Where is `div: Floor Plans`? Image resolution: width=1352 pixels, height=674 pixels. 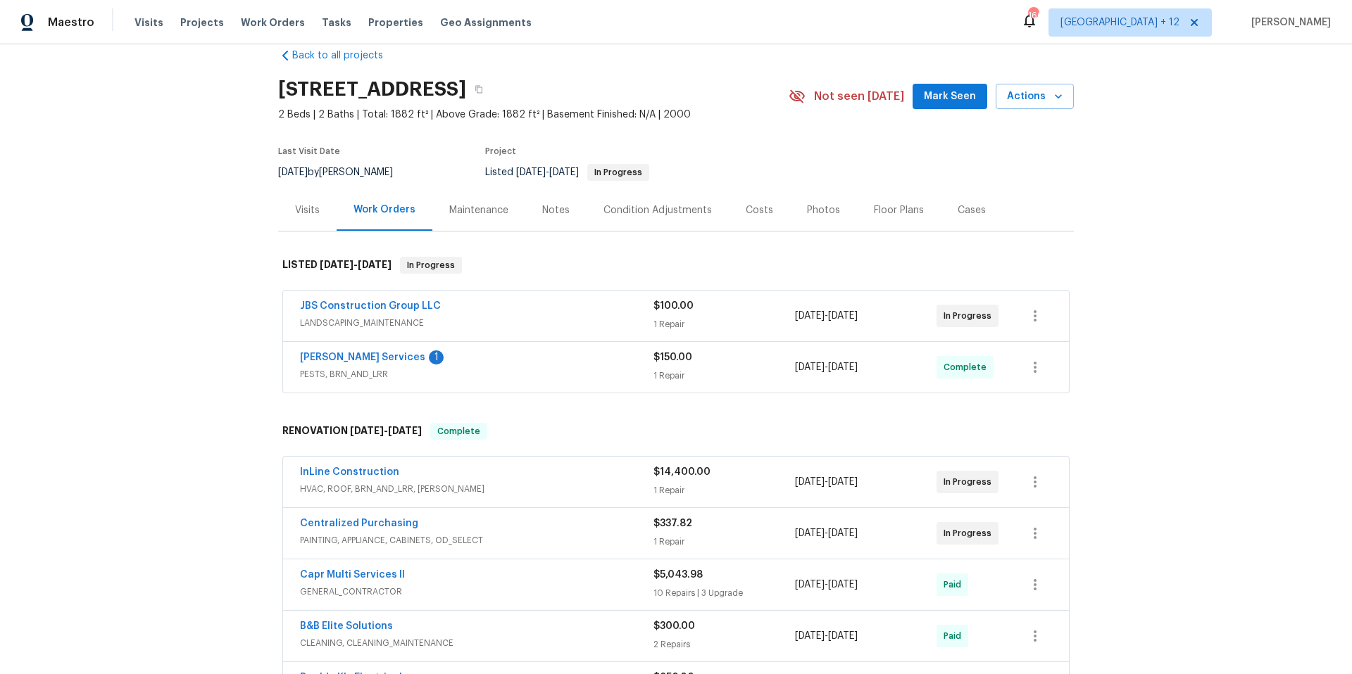 div: Floor Plans is located at coordinates (898, 211).